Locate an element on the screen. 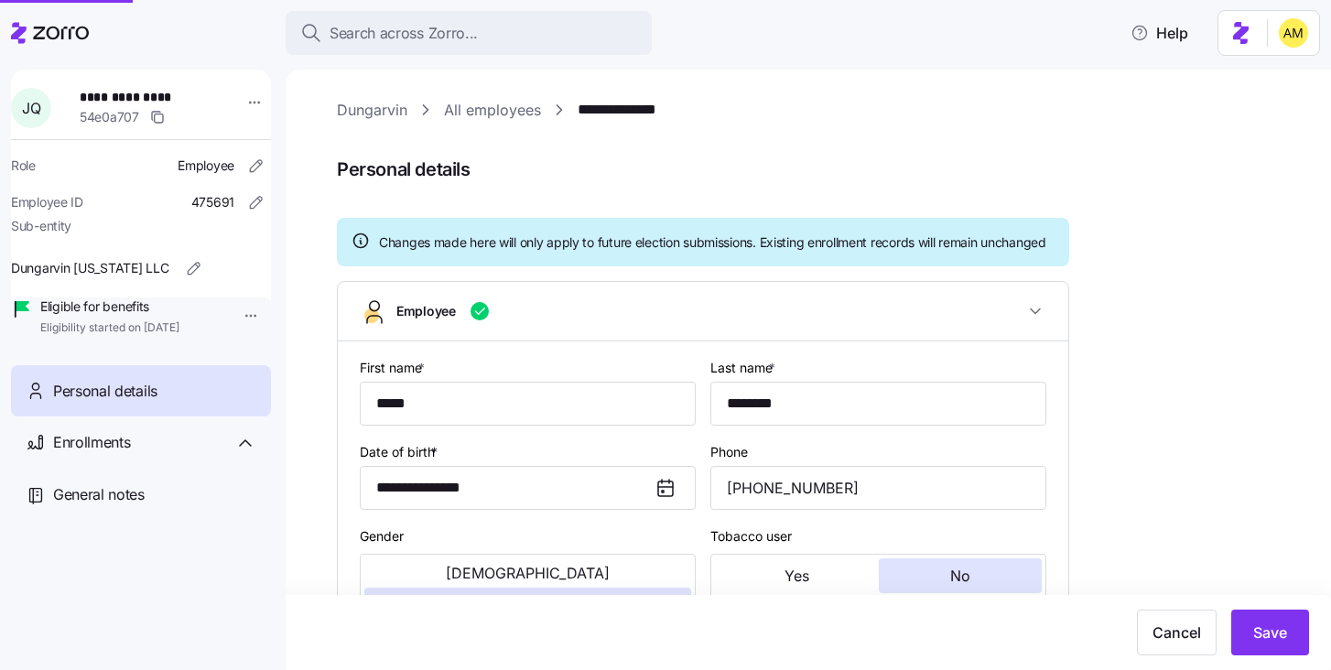 The height and width of the screenshot is (670, 1331). span: Yes is located at coordinates (796, 576).